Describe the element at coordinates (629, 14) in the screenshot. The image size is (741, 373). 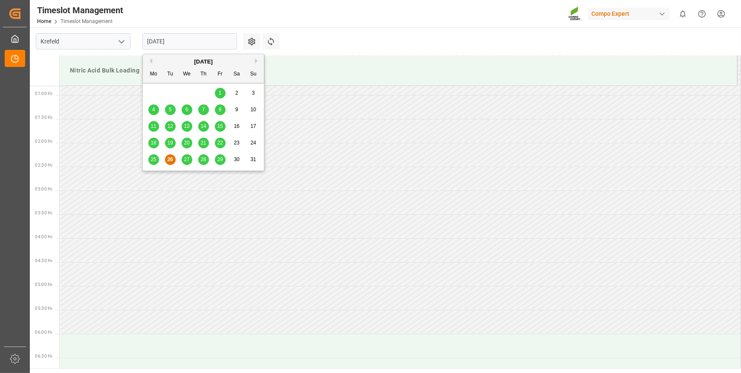
I see `div: Compo Expert` at that location.